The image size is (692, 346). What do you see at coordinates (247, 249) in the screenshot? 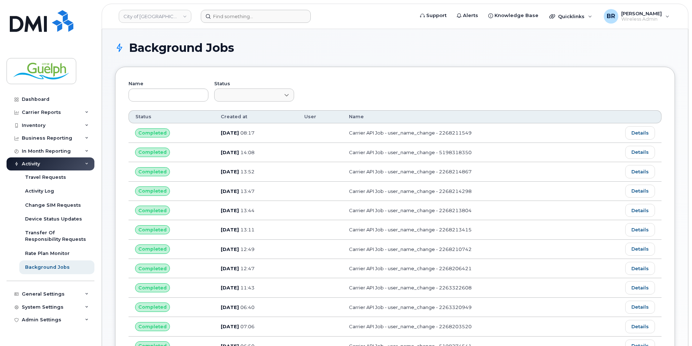
I see `span: 12:49` at bounding box center [247, 249].